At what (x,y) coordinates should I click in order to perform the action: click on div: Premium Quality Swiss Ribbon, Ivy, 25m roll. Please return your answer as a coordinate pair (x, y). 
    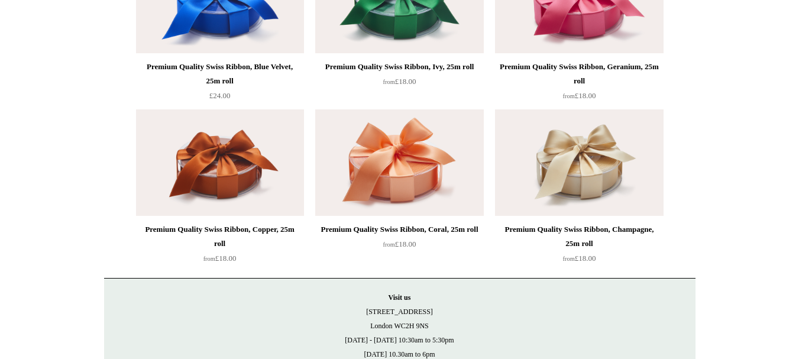
    Looking at the image, I should click on (399, 67).